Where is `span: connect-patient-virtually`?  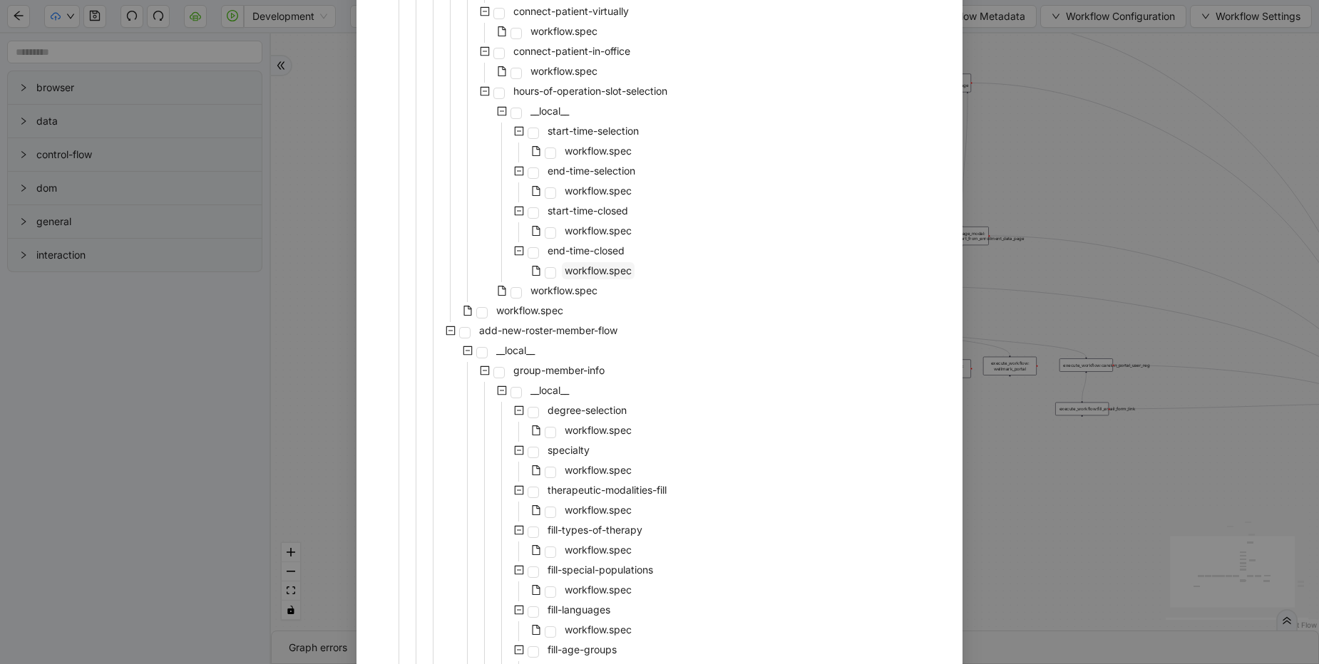 span: connect-patient-virtually is located at coordinates (571, 11).